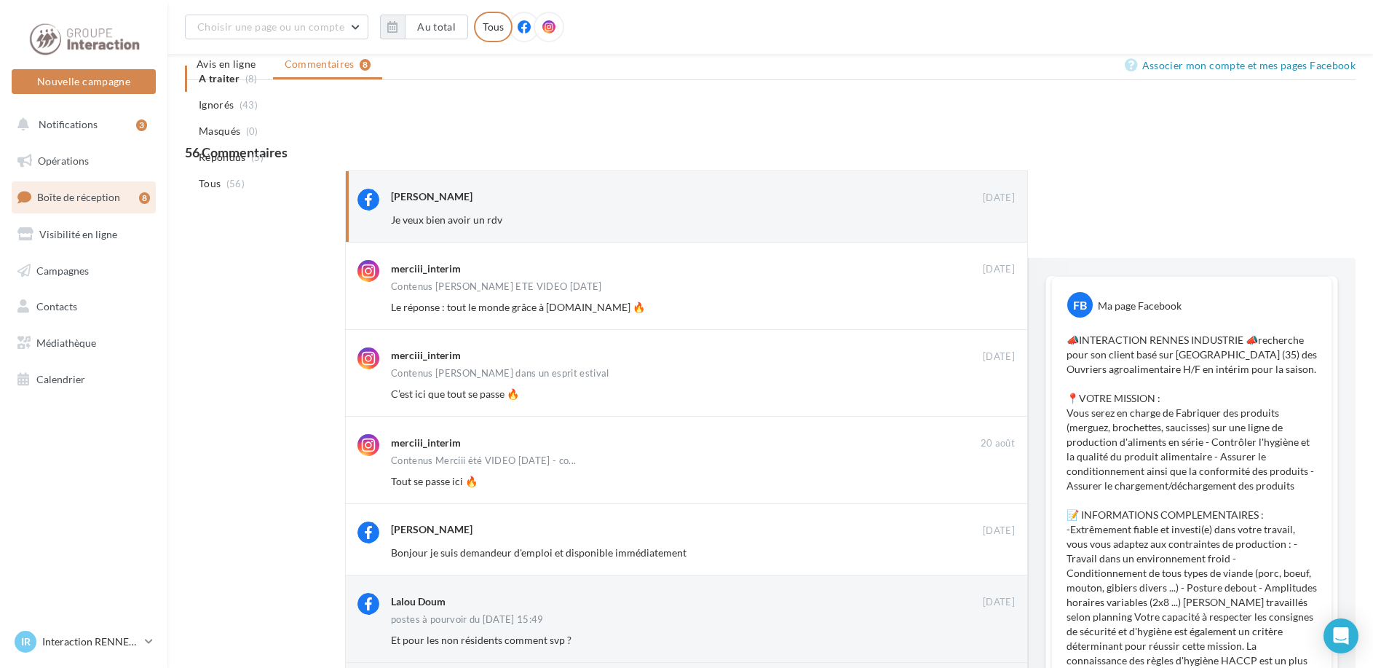 The image size is (1373, 668). Describe the element at coordinates (219, 131) in the screenshot. I see `span: Masqués` at that location.